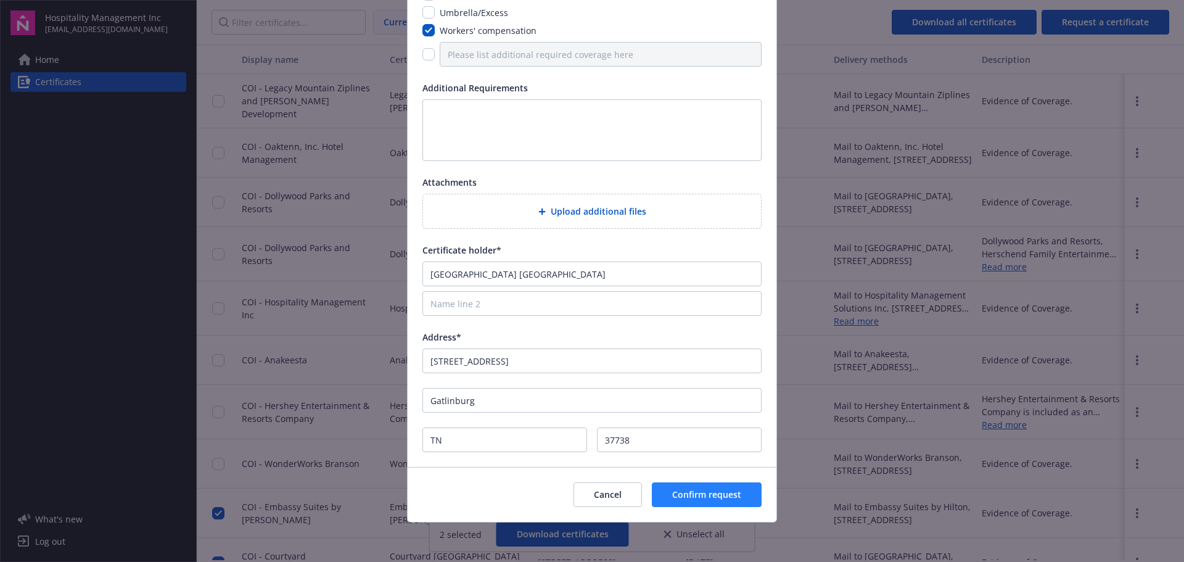 Image resolution: width=1184 pixels, height=562 pixels. Describe the element at coordinates (488, 30) in the screenshot. I see `span: Workers' compensation` at that location.